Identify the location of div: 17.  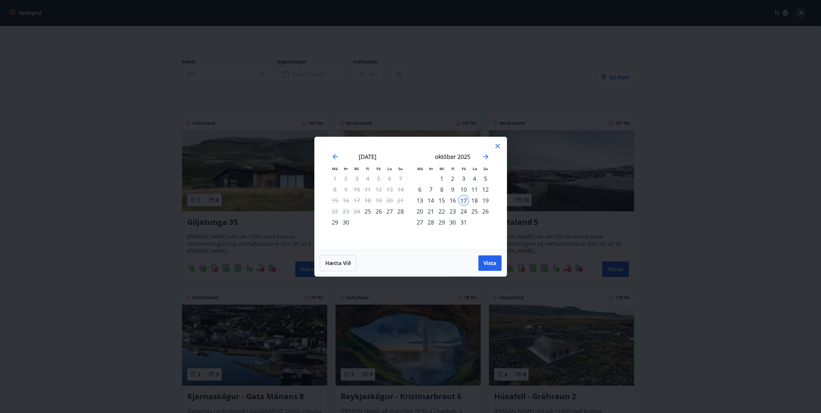
(464, 200).